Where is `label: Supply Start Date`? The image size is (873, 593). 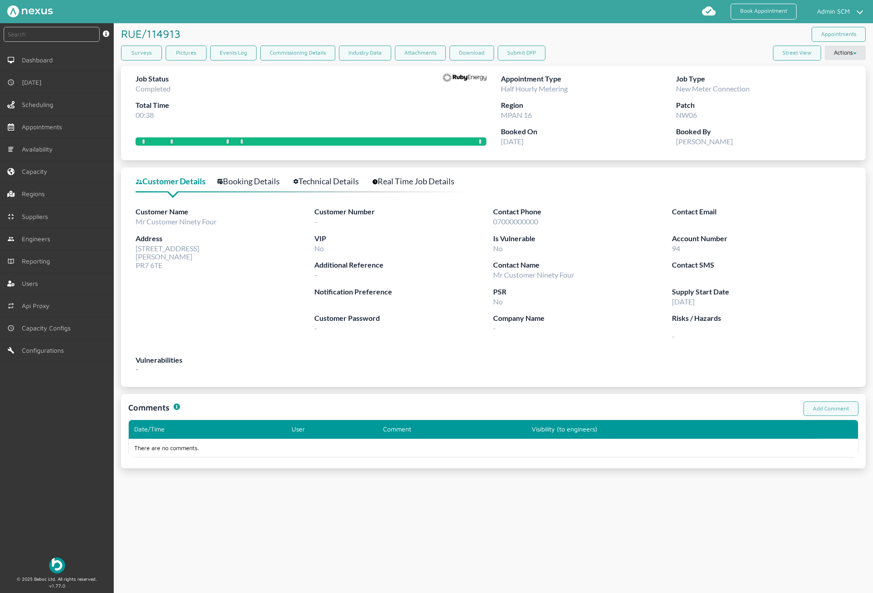 label: Supply Start Date is located at coordinates (761, 292).